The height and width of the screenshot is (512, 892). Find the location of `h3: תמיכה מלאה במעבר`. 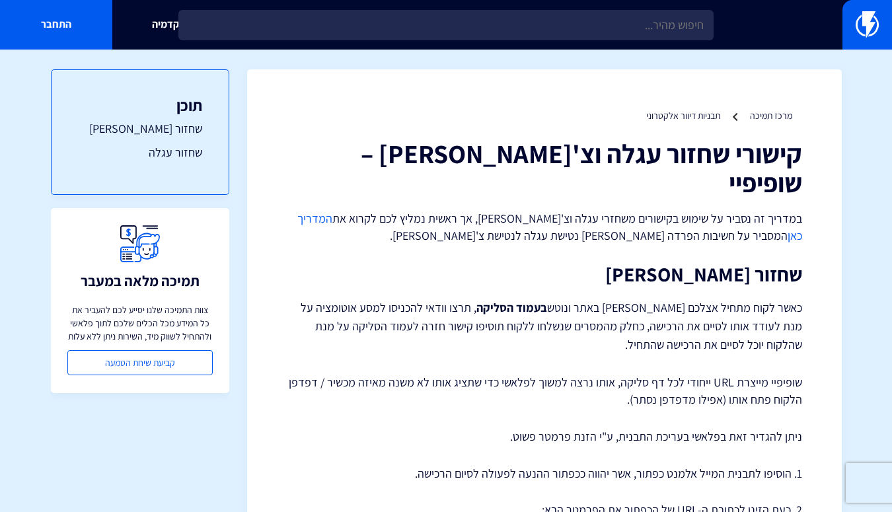

h3: תמיכה מלאה במעבר is located at coordinates (140, 281).